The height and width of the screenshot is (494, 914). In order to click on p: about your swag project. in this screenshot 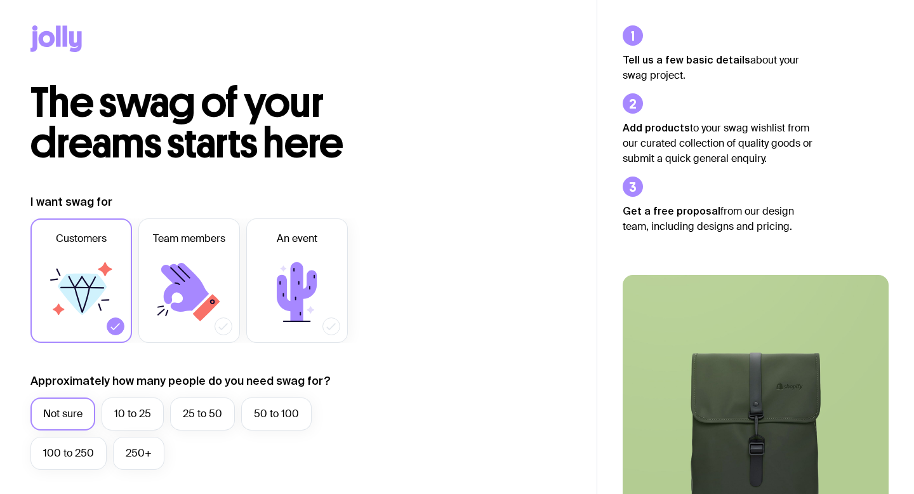, I will do `click(718, 67)`.